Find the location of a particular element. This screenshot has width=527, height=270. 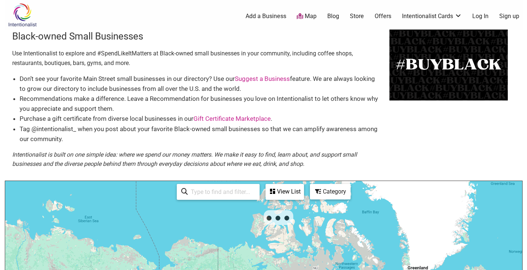

em: Intentionalist is built on one simple idea: where we spend our money matters. We make it easy to ... is located at coordinates (185, 159).